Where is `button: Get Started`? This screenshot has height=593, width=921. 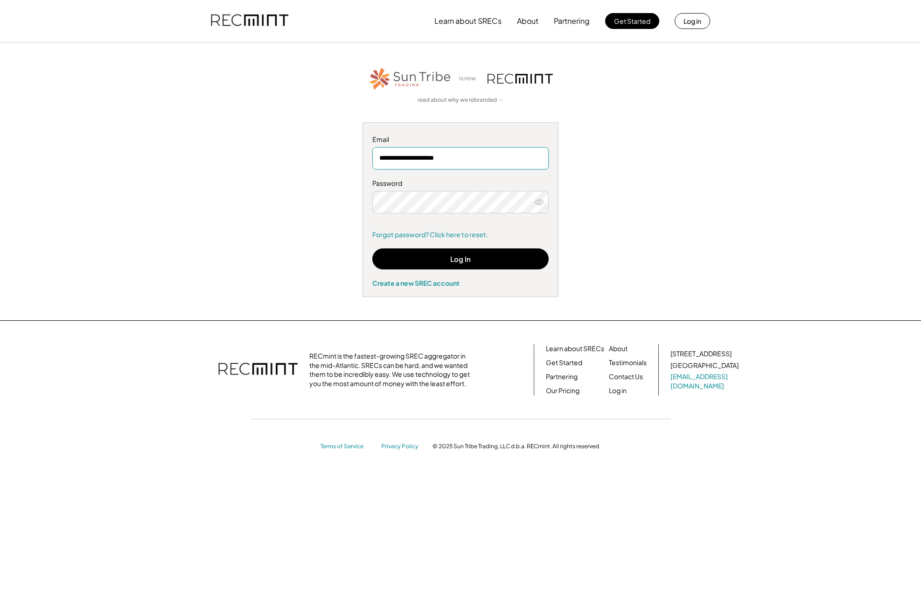 button: Get Started is located at coordinates (632, 21).